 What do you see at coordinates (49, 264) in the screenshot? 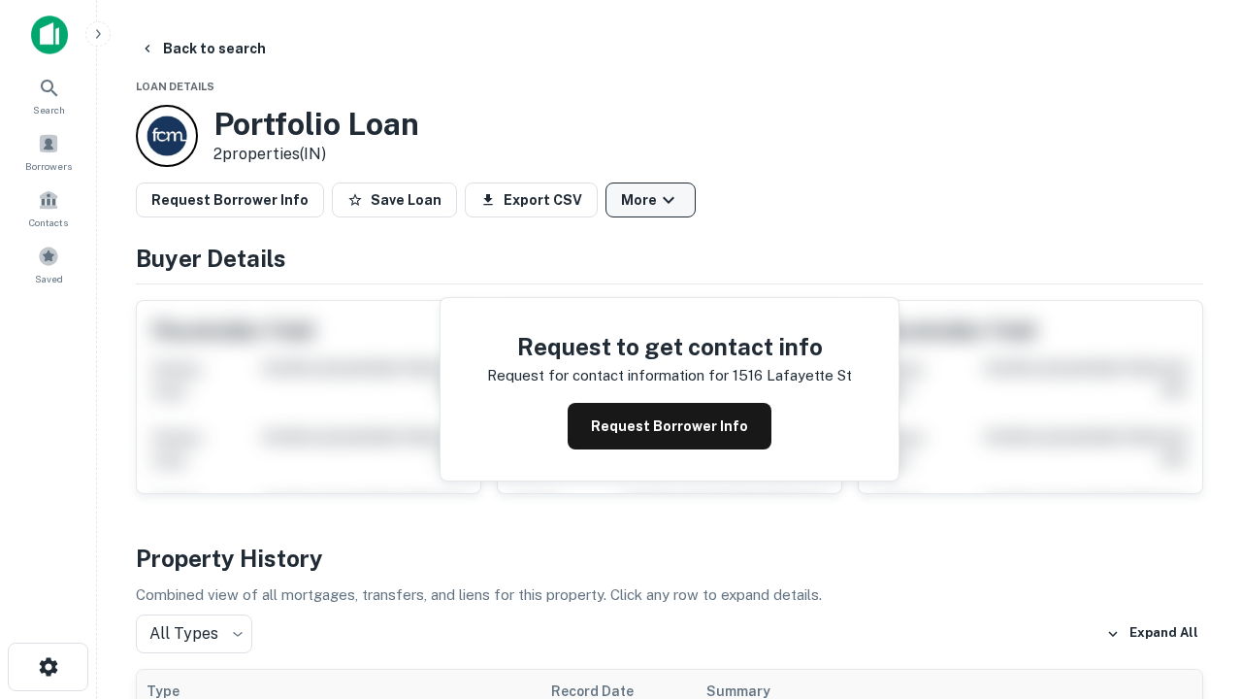
I see `div: Saved` at bounding box center [49, 264].